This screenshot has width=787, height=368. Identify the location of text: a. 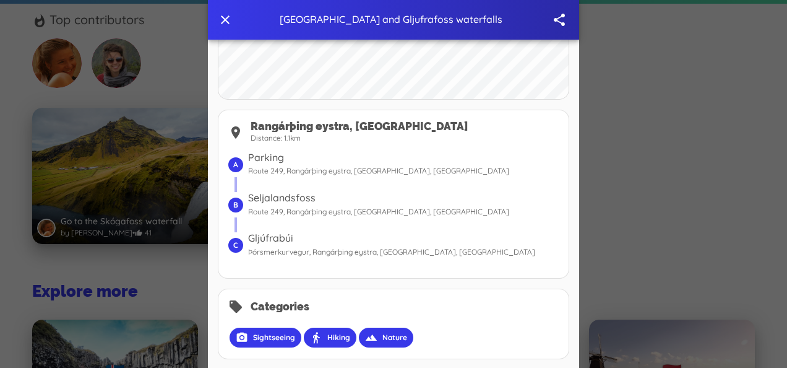
(236, 164).